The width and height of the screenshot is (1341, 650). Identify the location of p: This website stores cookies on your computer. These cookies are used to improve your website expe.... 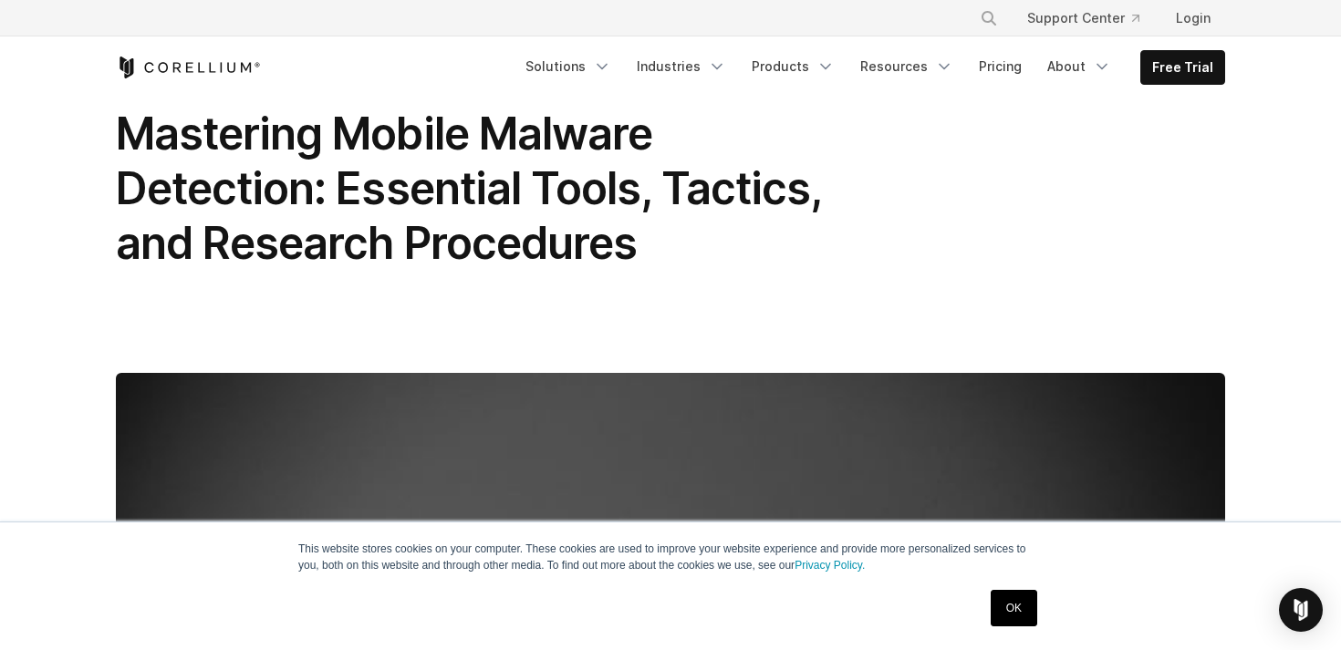
(671, 557).